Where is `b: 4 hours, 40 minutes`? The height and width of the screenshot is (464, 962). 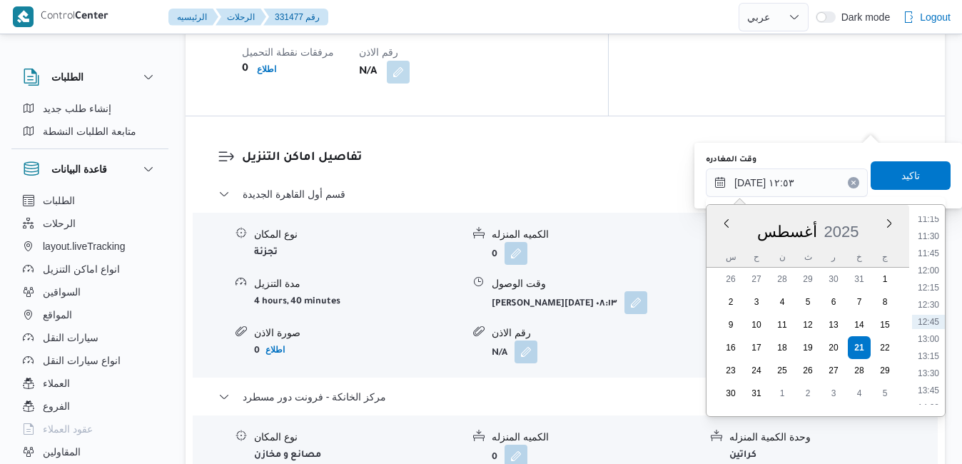 b: 4 hours, 40 minutes is located at coordinates (297, 302).